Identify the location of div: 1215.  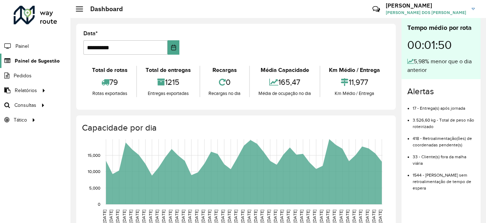
(168, 82).